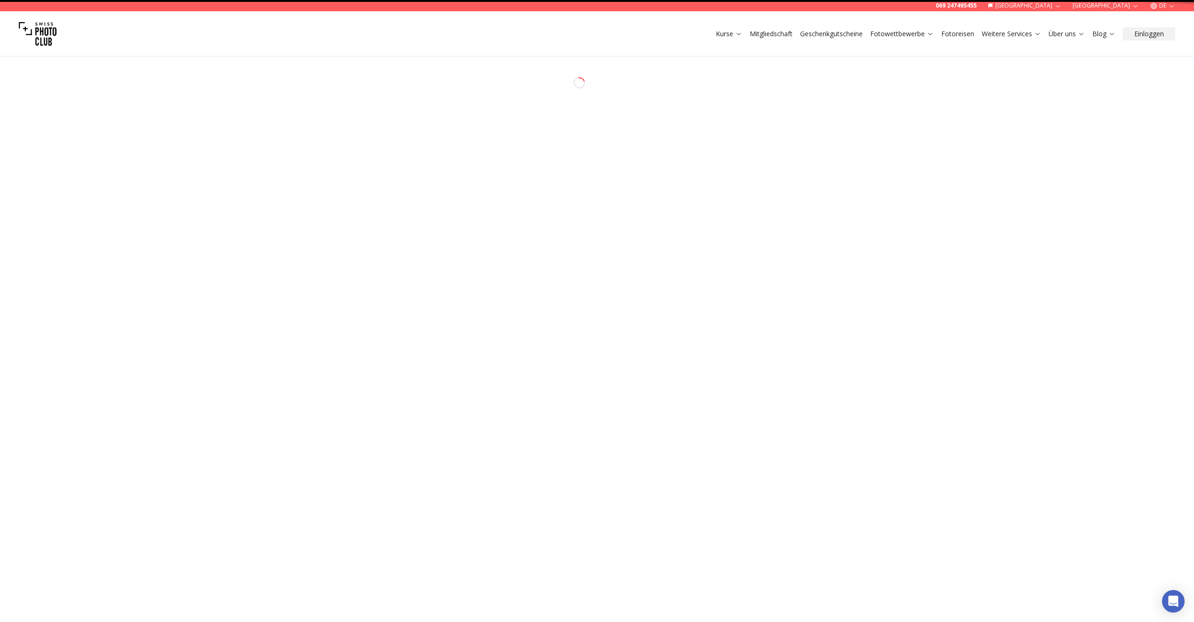 This screenshot has height=622, width=1194. I want to click on a: 069 247495455, so click(956, 6).